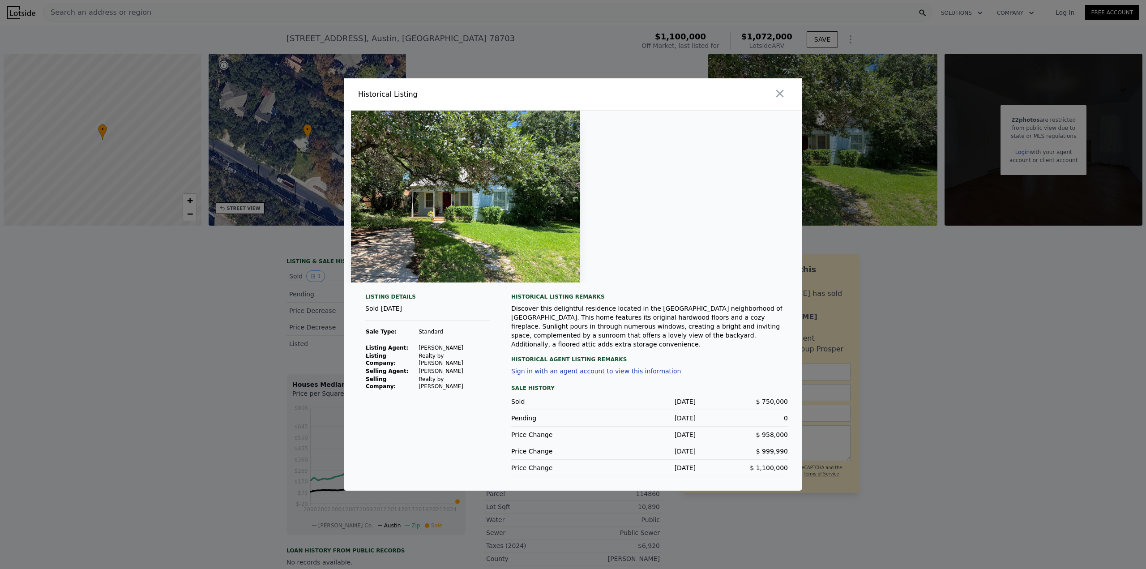 Image resolution: width=1146 pixels, height=569 pixels. I want to click on button: Sign in with an agent account to view this information, so click(596, 371).